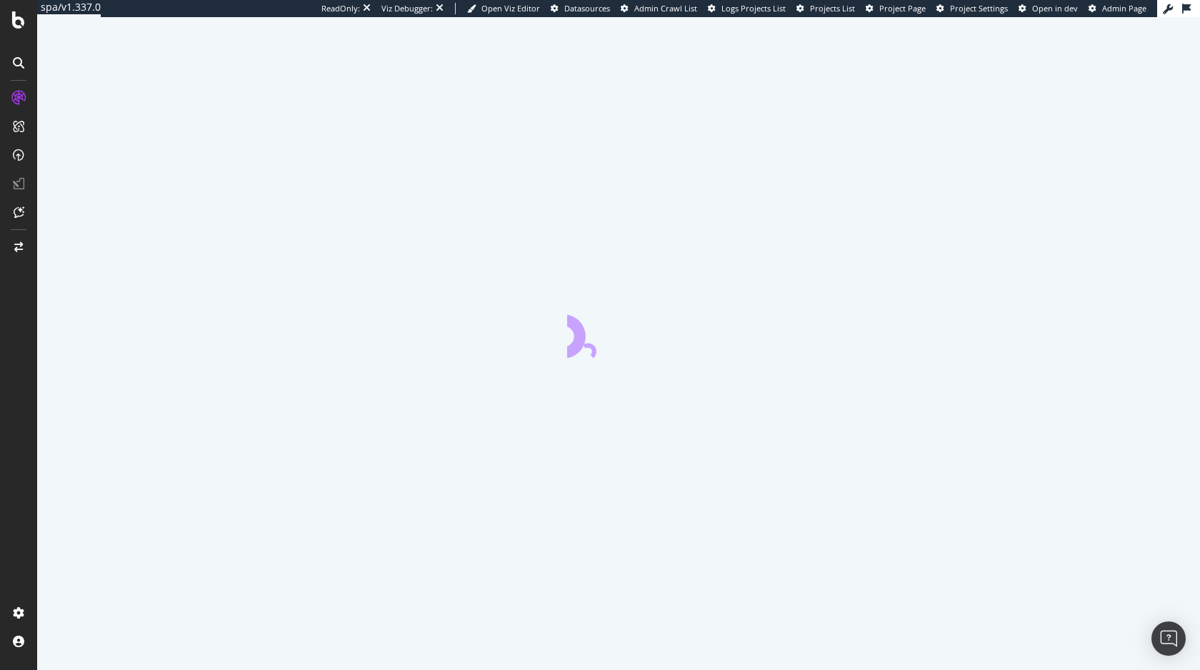  I want to click on a: Open in dev, so click(1048, 9).